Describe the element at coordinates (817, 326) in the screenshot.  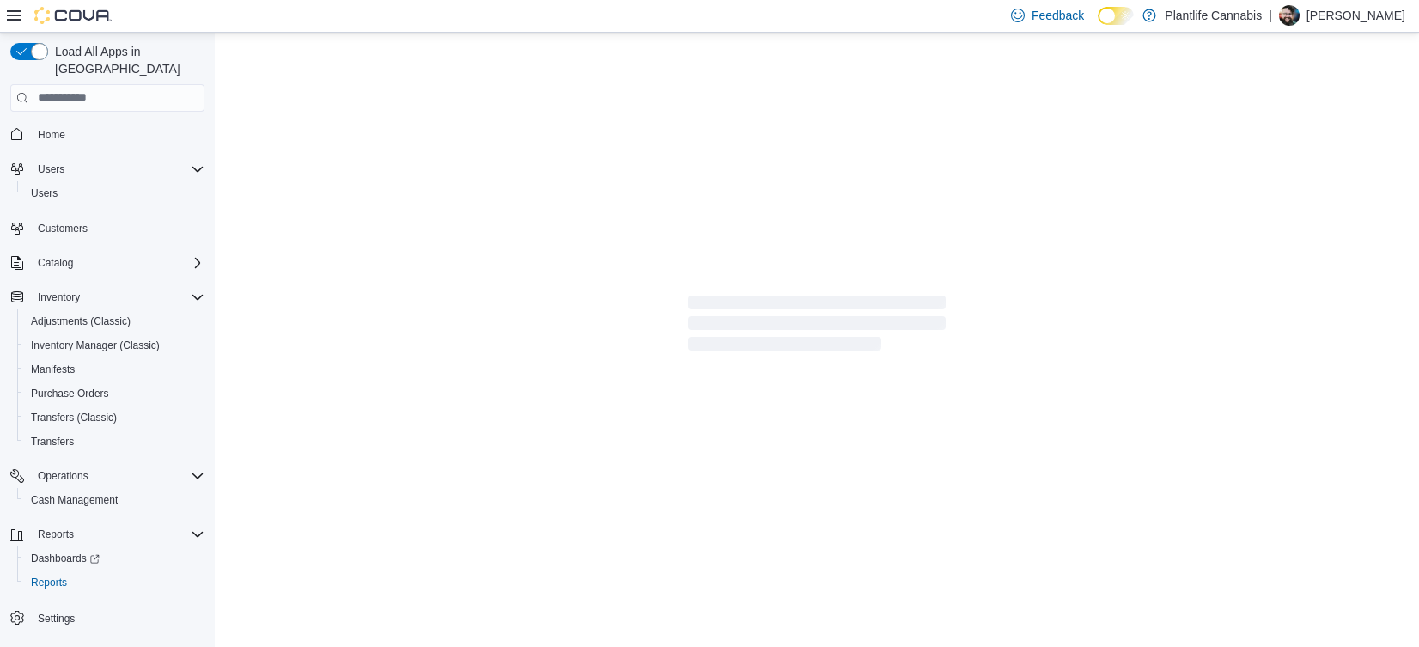
I see `span: Loading` at that location.